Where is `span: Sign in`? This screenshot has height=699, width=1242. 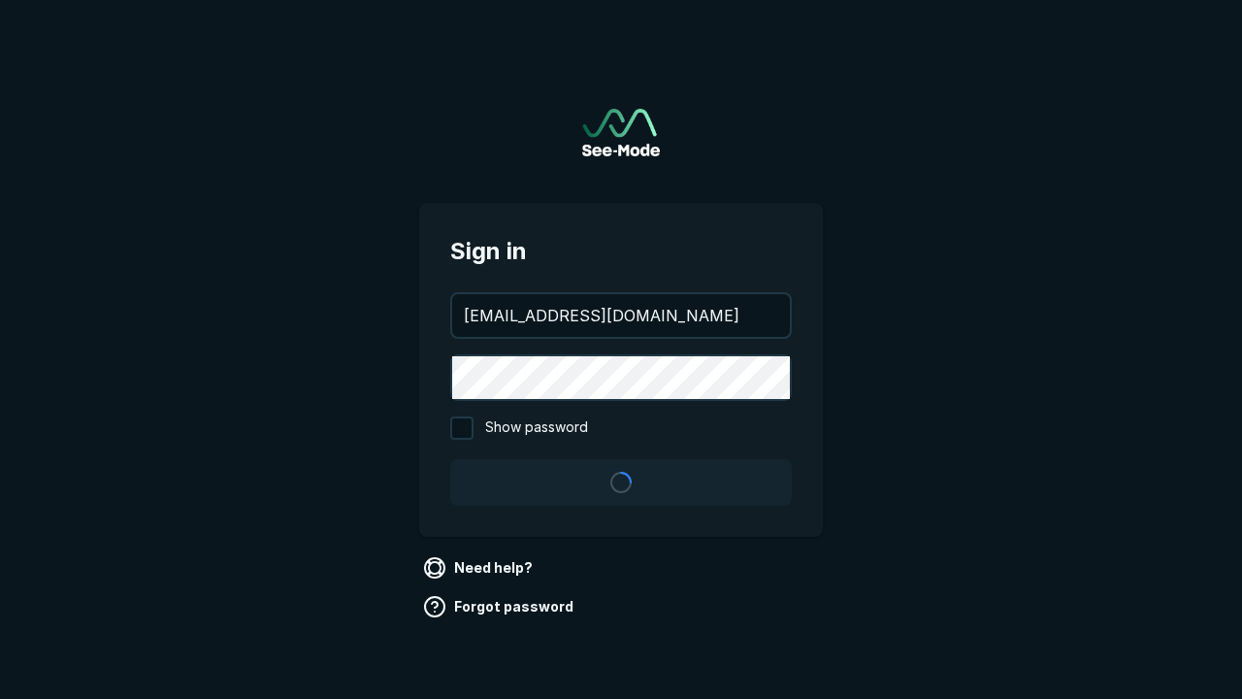 span: Sign in is located at coordinates (621, 251).